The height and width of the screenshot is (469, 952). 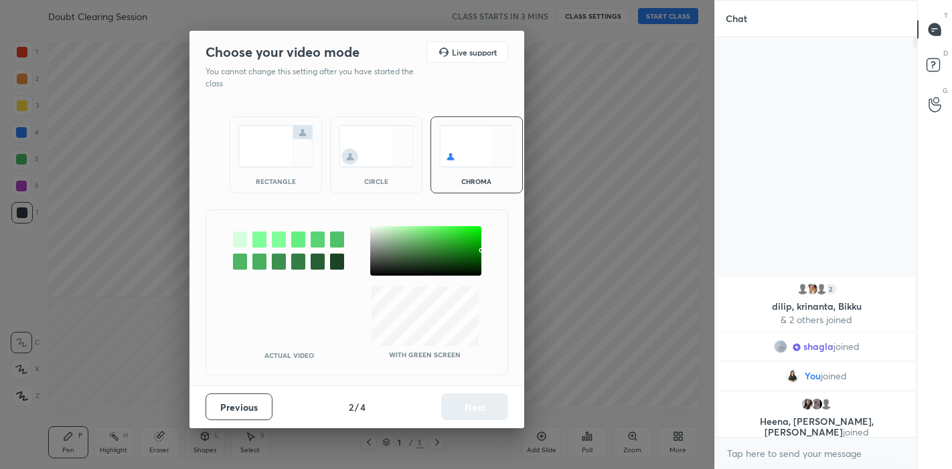 I want to click on p: & 2 others joined, so click(x=816, y=320).